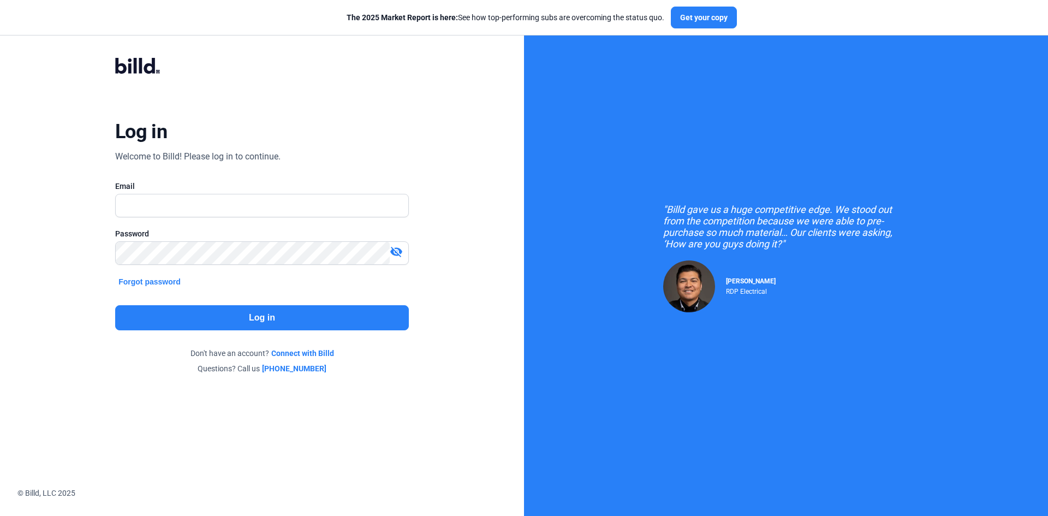 The height and width of the screenshot is (516, 1048). What do you see at coordinates (689, 286) in the screenshot?
I see `img: Raul Pacheco` at bounding box center [689, 286].